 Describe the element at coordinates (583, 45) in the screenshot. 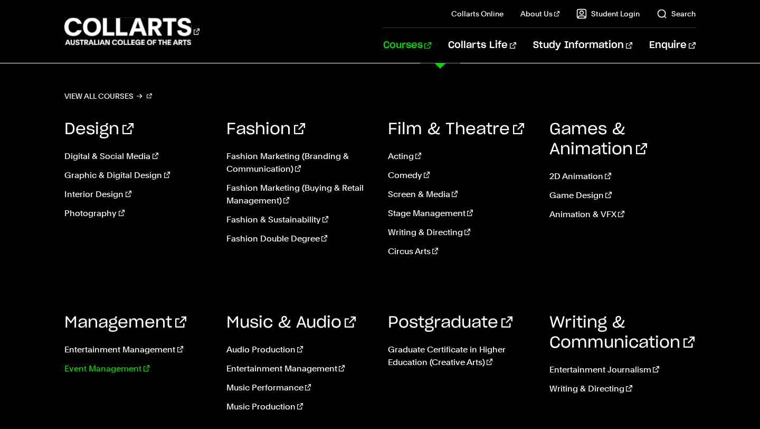

I see `a: Study Information` at that location.